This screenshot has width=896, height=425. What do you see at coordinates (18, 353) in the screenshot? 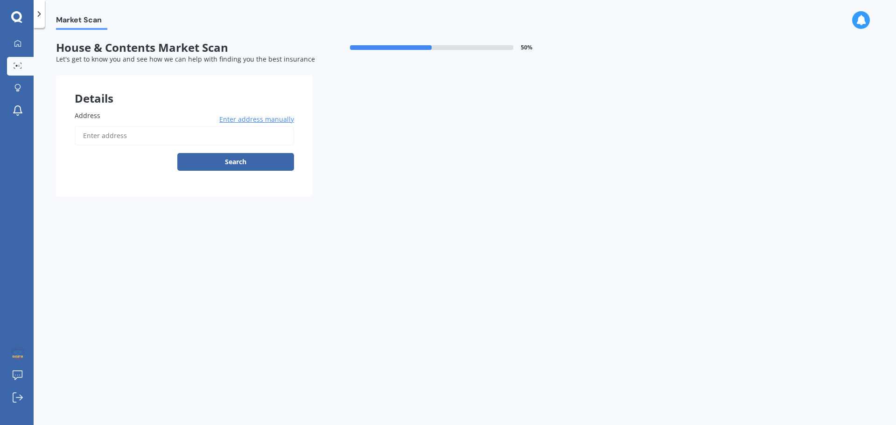
I see `img: ACg8ocIyN9_nP4E4oB1-jnotvudyHfjY91JnwTE4dP4s3eLwLnGiynRV=s96-c` at bounding box center [18, 353].